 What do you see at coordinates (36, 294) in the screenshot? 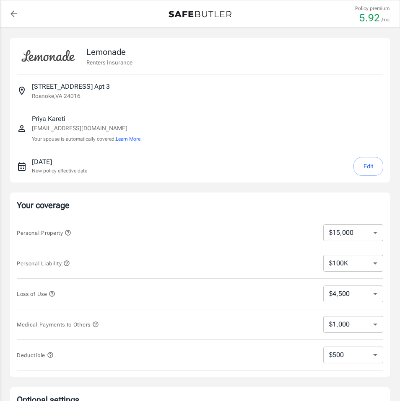
I see `button: Loss of Use` at bounding box center [36, 294].